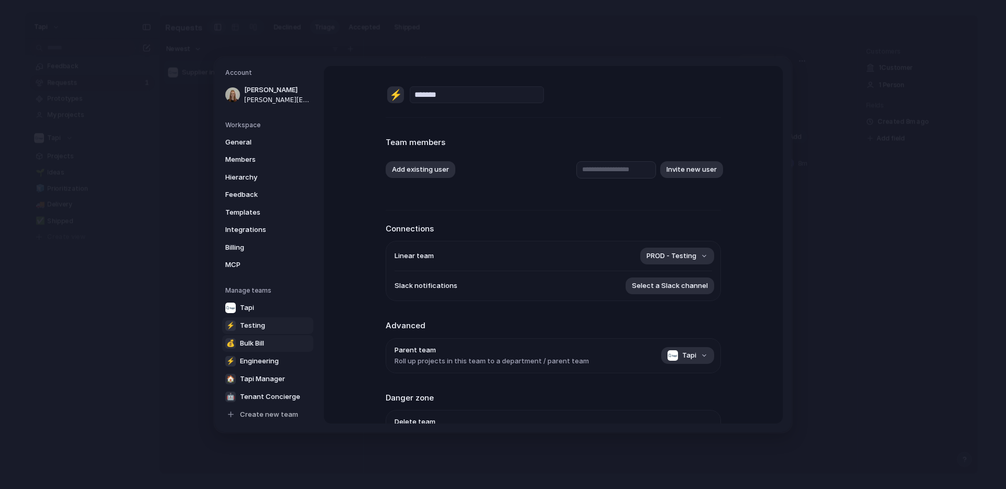  What do you see at coordinates (669, 286) in the screenshot?
I see `button: Select a Slack channel` at bounding box center [669, 286].